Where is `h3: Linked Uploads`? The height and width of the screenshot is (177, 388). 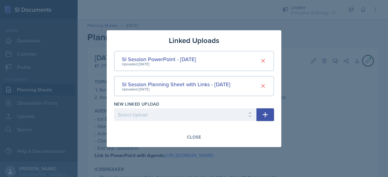 h3: Linked Uploads is located at coordinates (194, 41).